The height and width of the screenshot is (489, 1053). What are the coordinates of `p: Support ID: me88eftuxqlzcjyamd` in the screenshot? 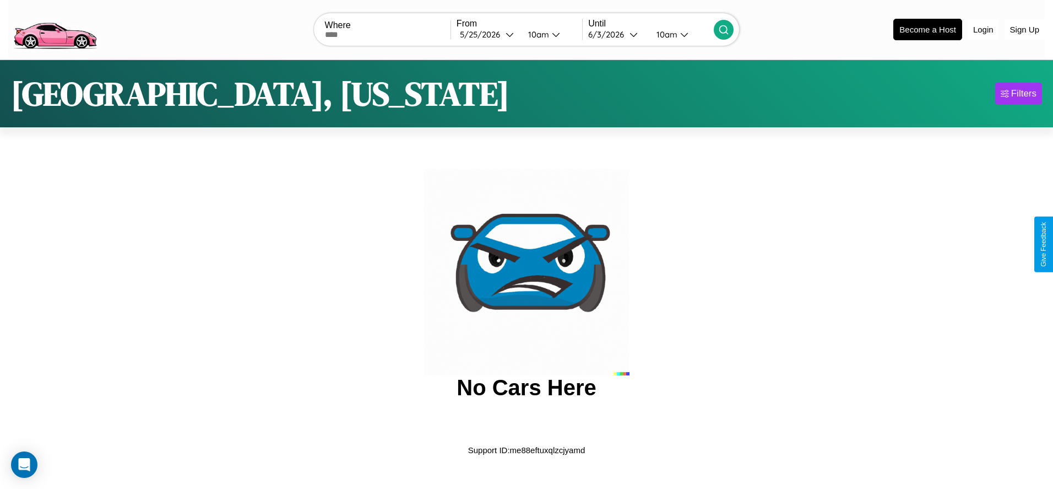 It's located at (527, 449).